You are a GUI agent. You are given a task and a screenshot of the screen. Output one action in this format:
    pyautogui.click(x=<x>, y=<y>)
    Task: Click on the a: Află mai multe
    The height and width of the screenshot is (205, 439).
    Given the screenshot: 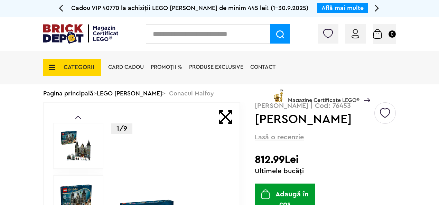 What is the action you would take?
    pyautogui.click(x=343, y=8)
    